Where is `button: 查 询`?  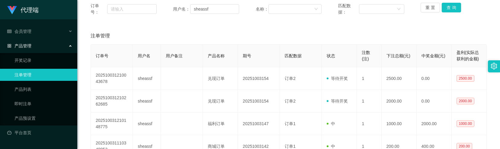 button: 查 询 is located at coordinates (452, 8).